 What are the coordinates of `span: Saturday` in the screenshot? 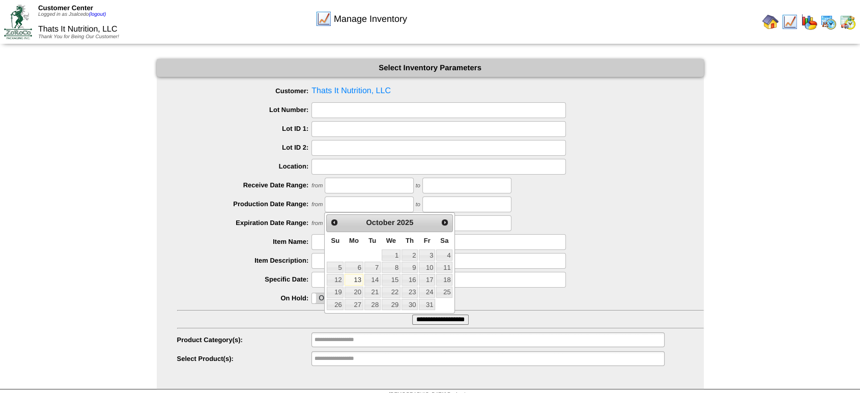 It's located at (444, 240).